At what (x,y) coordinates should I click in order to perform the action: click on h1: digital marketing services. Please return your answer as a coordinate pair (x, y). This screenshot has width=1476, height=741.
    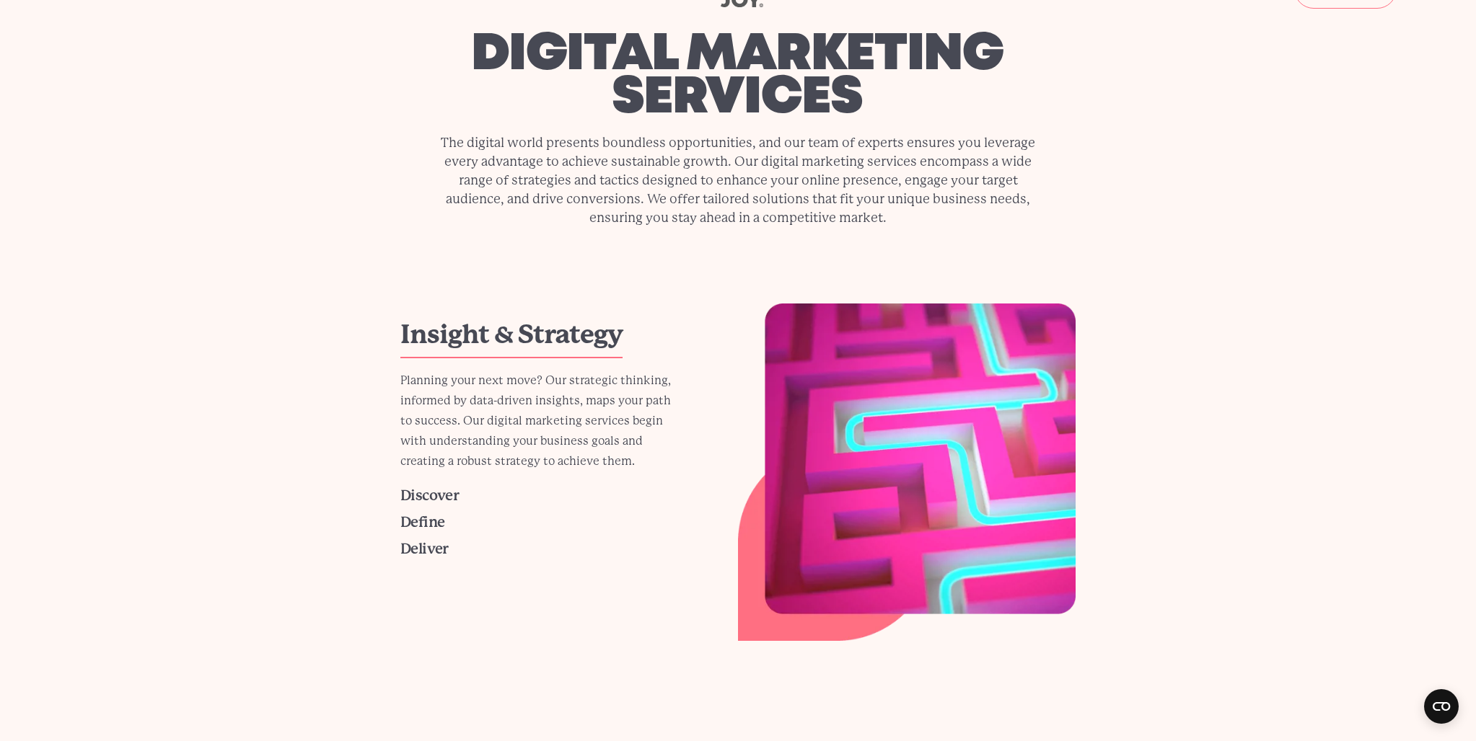
    Looking at the image, I should click on (736, 77).